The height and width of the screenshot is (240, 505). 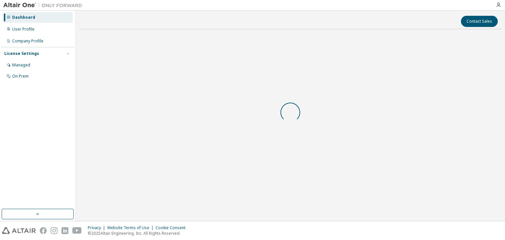 What do you see at coordinates (138, 233) in the screenshot?
I see `p: © 2025 Altair Engineering, Inc. All Rights Reserved.` at bounding box center [138, 233].